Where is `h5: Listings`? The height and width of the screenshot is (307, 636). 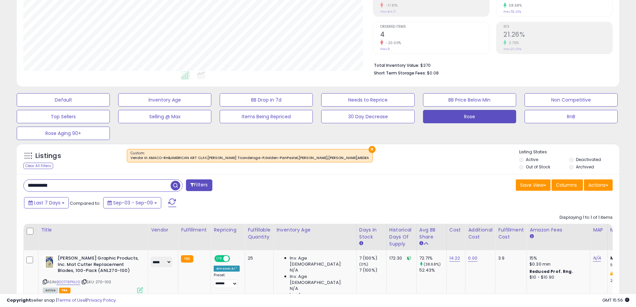 h5: Listings is located at coordinates (48, 156).